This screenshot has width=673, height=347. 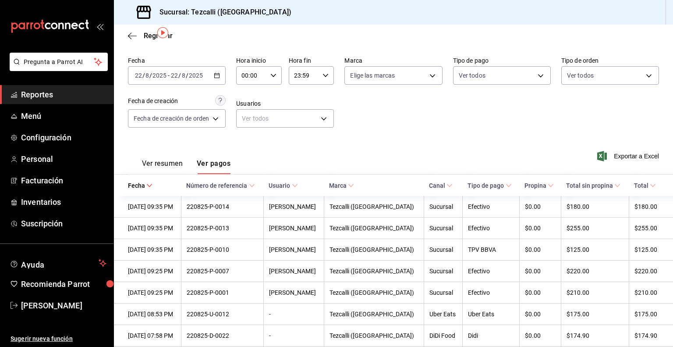 I want to click on span: Menú, so click(x=64, y=116).